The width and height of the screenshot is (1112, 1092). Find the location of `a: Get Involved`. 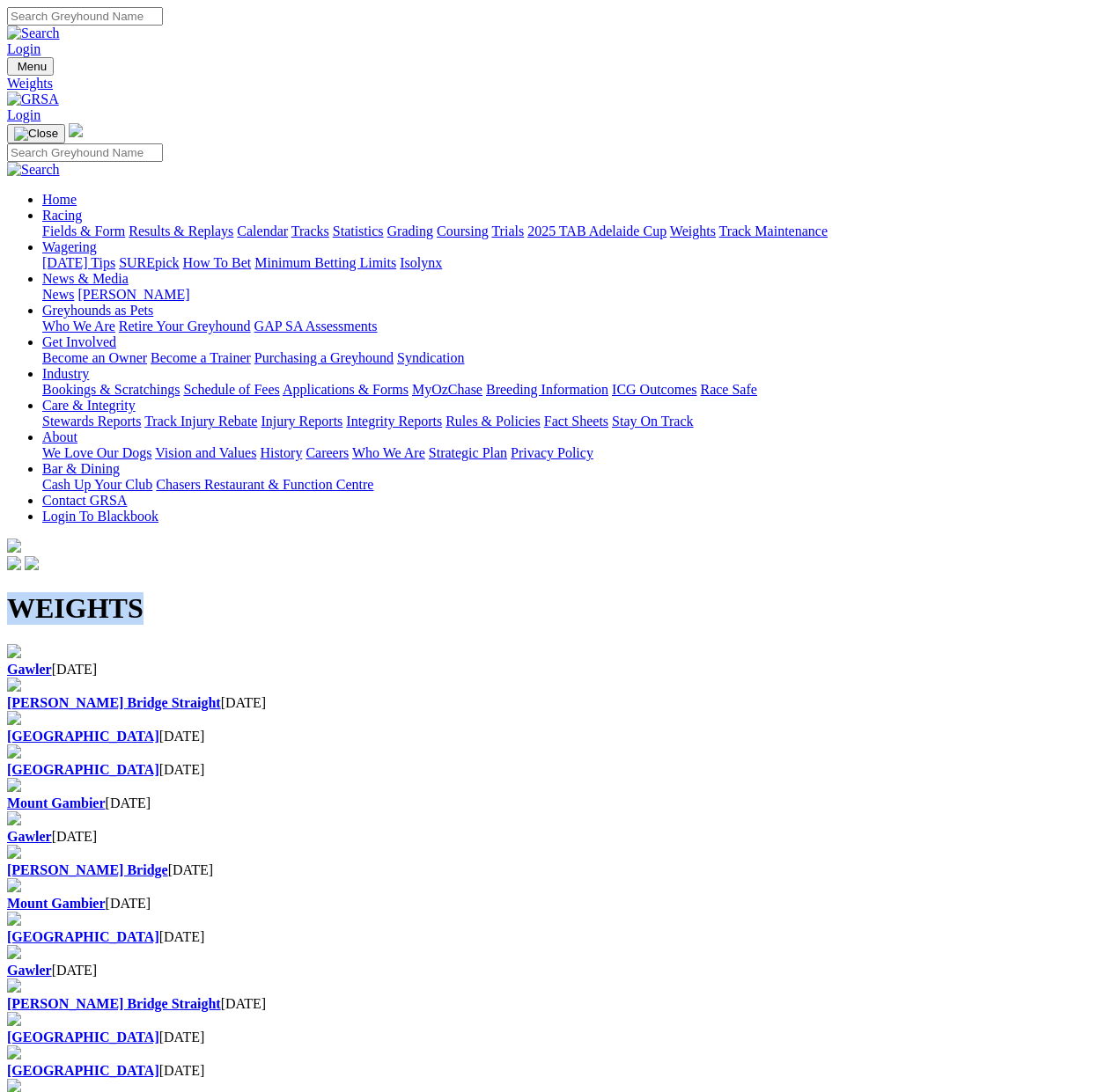

a: Get Involved is located at coordinates (79, 341).